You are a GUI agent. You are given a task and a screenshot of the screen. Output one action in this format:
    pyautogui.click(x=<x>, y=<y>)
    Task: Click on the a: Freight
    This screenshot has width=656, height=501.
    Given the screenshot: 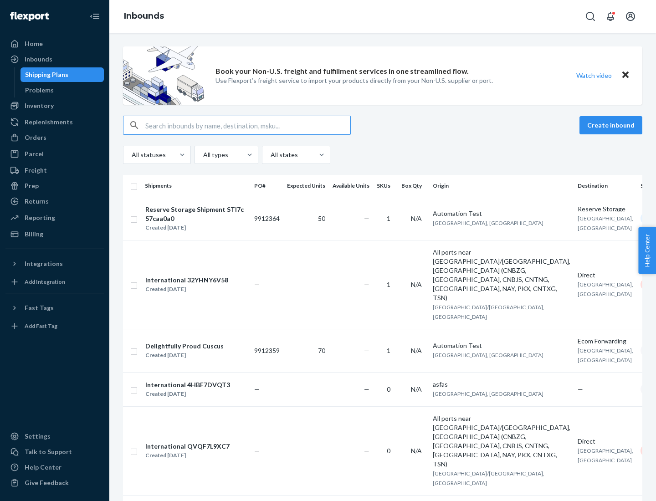 What is the action you would take?
    pyautogui.click(x=55, y=170)
    